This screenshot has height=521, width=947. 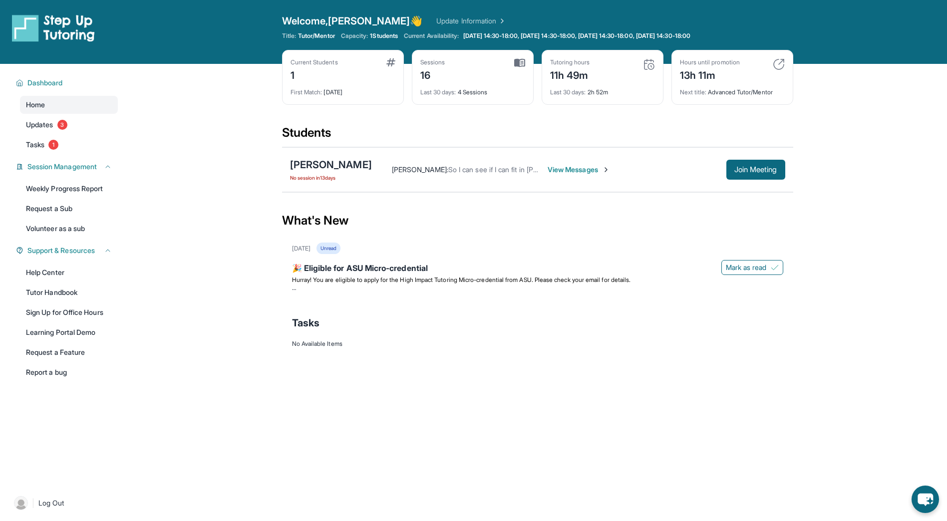 What do you see at coordinates (317, 36) in the screenshot?
I see `span: Tutor/Mentor` at bounding box center [317, 36].